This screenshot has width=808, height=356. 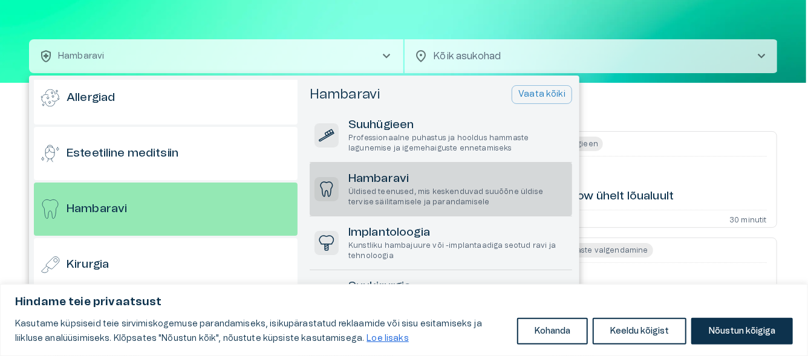 I want to click on h6: Suukirurgia, so click(x=458, y=287).